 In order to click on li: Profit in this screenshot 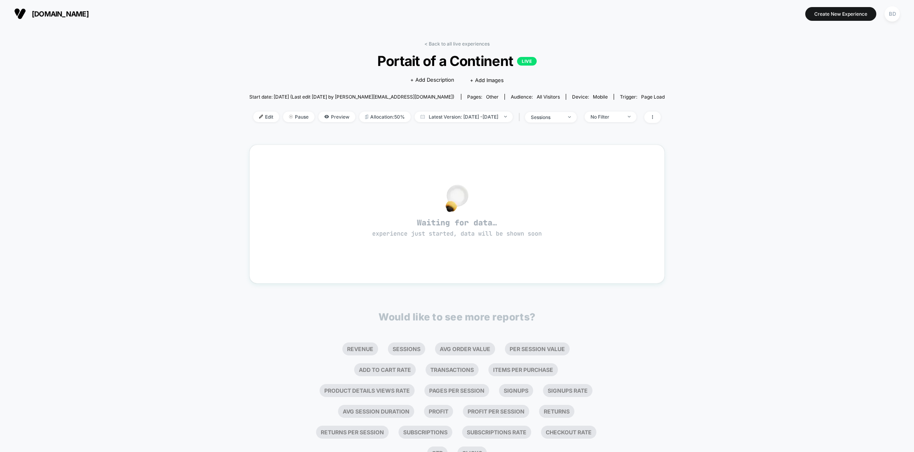, I will do `click(439, 411)`.